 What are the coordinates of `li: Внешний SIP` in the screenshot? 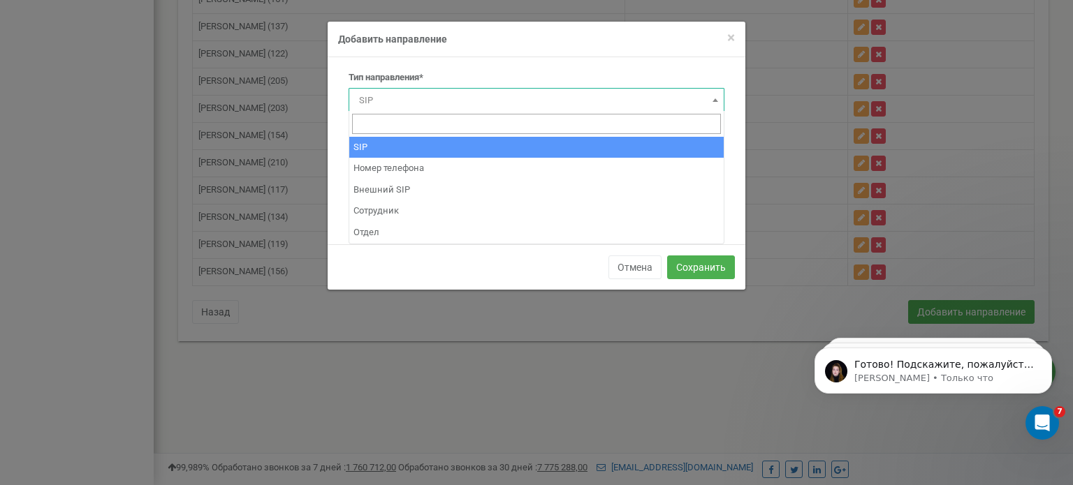 It's located at (536, 190).